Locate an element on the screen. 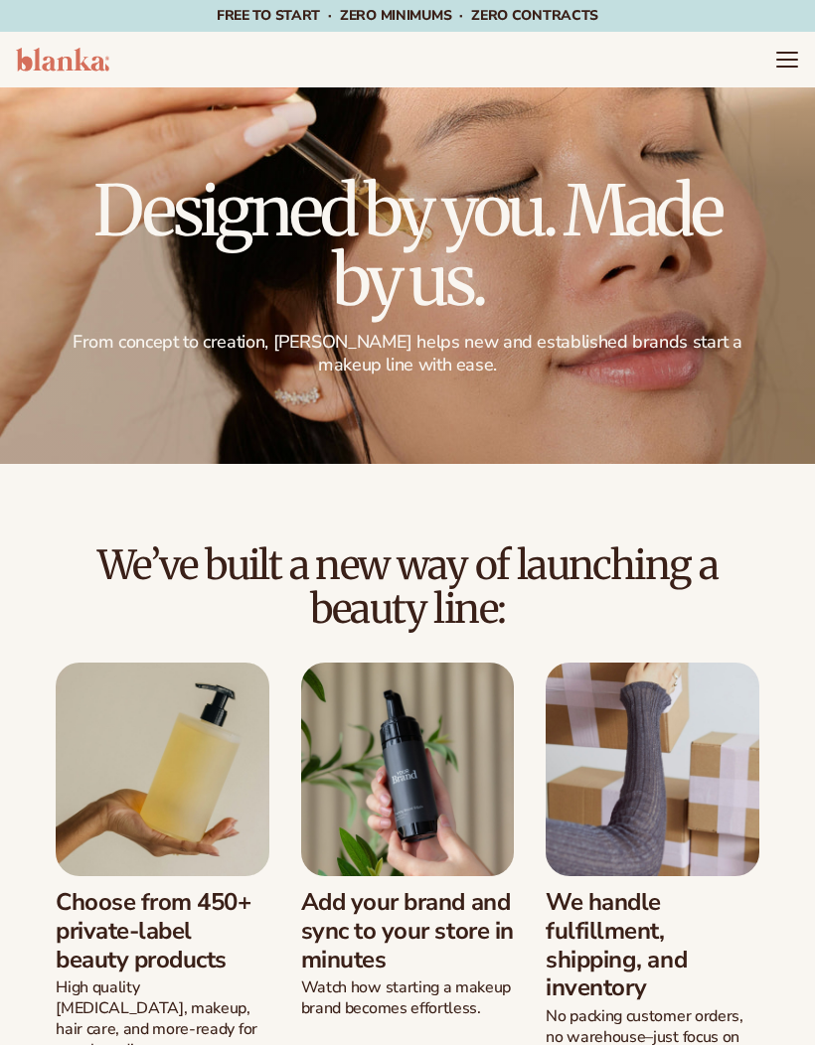 The image size is (815, 1045). img: Female moving shipping boxes. is located at coordinates (652, 769).